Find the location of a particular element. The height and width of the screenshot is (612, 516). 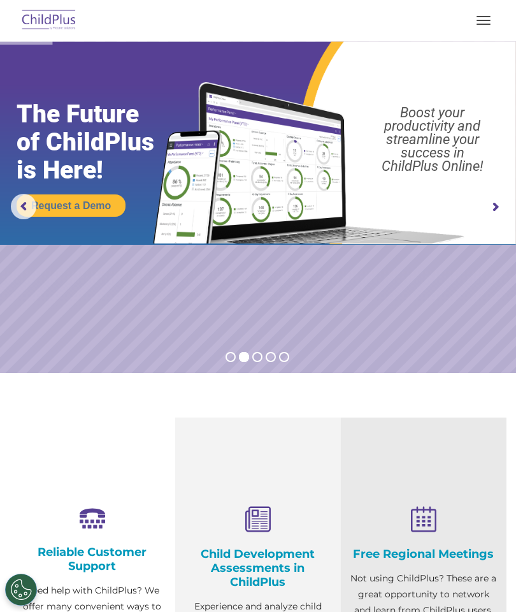

rs-layer: The Future of ChildPlus is Here! is located at coordinates (99, 142).